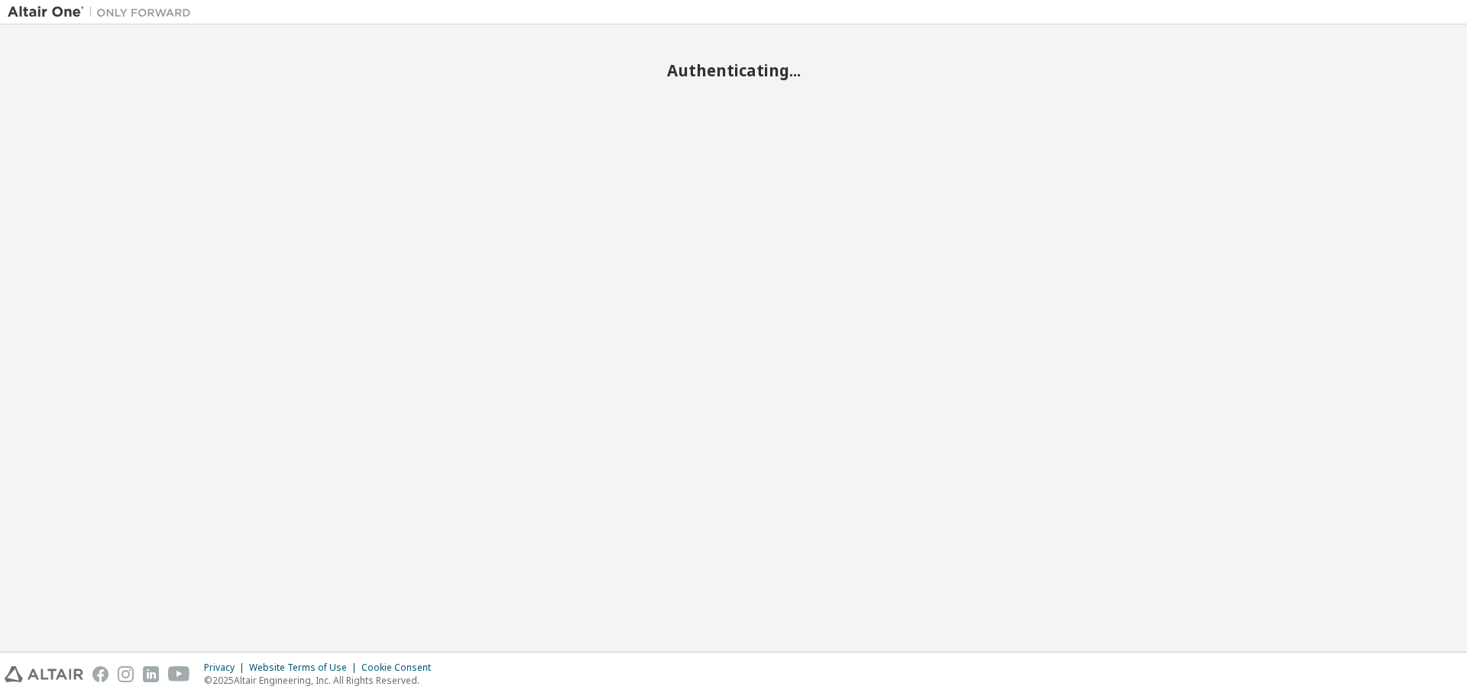  What do you see at coordinates (150, 674) in the screenshot?
I see `img: linkedin.svg` at bounding box center [150, 674].